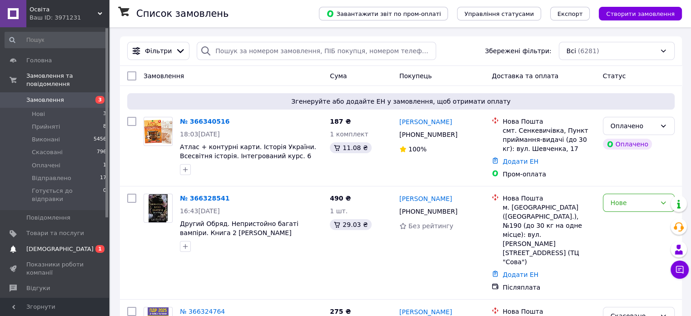  What do you see at coordinates (46, 139) in the screenshot?
I see `span: Виконані` at bounding box center [46, 139].